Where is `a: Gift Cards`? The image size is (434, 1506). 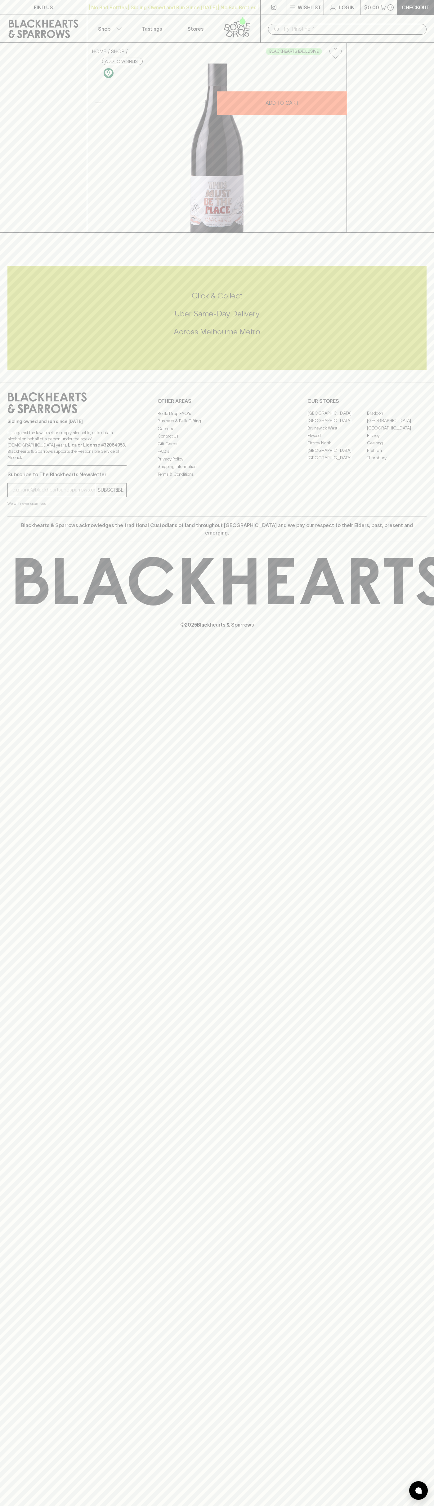
a: Gift Cards is located at coordinates (217, 444).